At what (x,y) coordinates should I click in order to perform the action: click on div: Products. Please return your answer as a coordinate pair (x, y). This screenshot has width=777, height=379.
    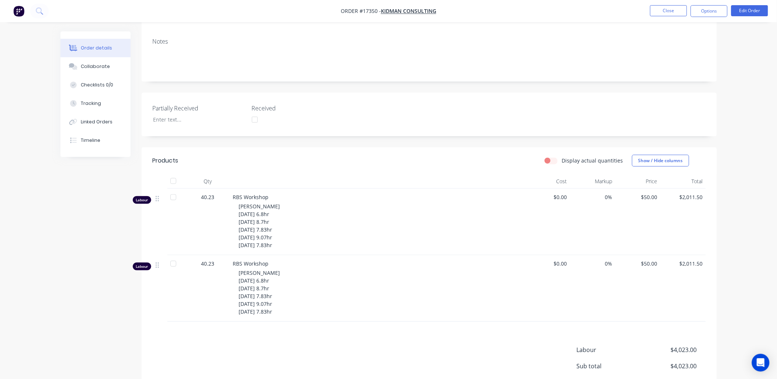
    Looking at the image, I should click on (166, 160).